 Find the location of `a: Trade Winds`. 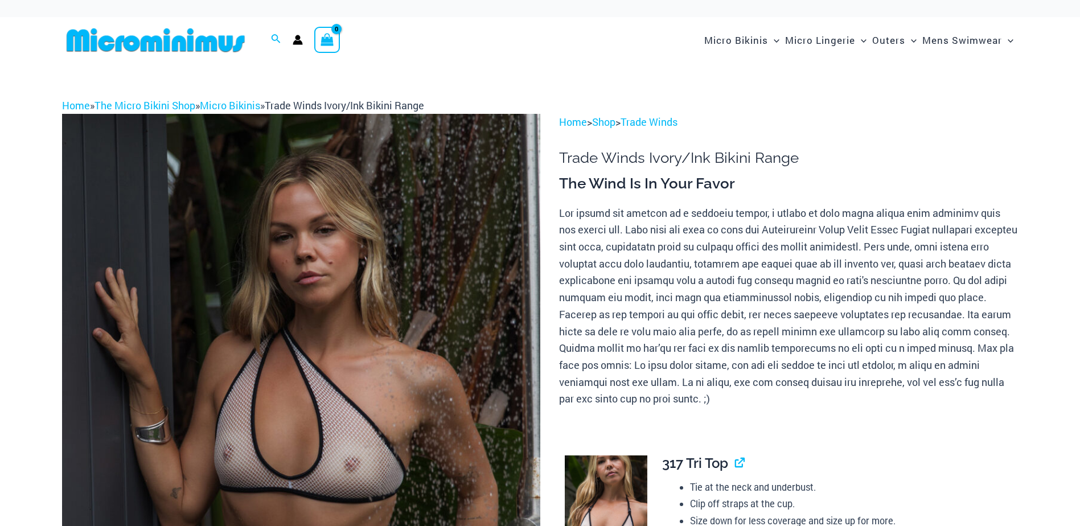

a: Trade Winds is located at coordinates (649, 122).